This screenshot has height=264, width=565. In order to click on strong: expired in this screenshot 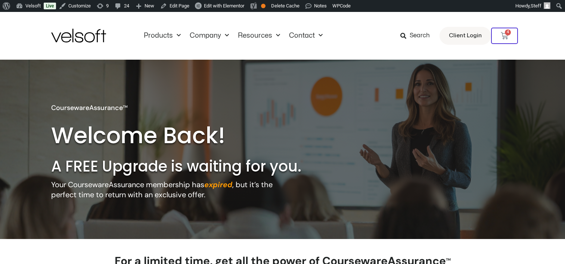, I will do `click(218, 185)`.